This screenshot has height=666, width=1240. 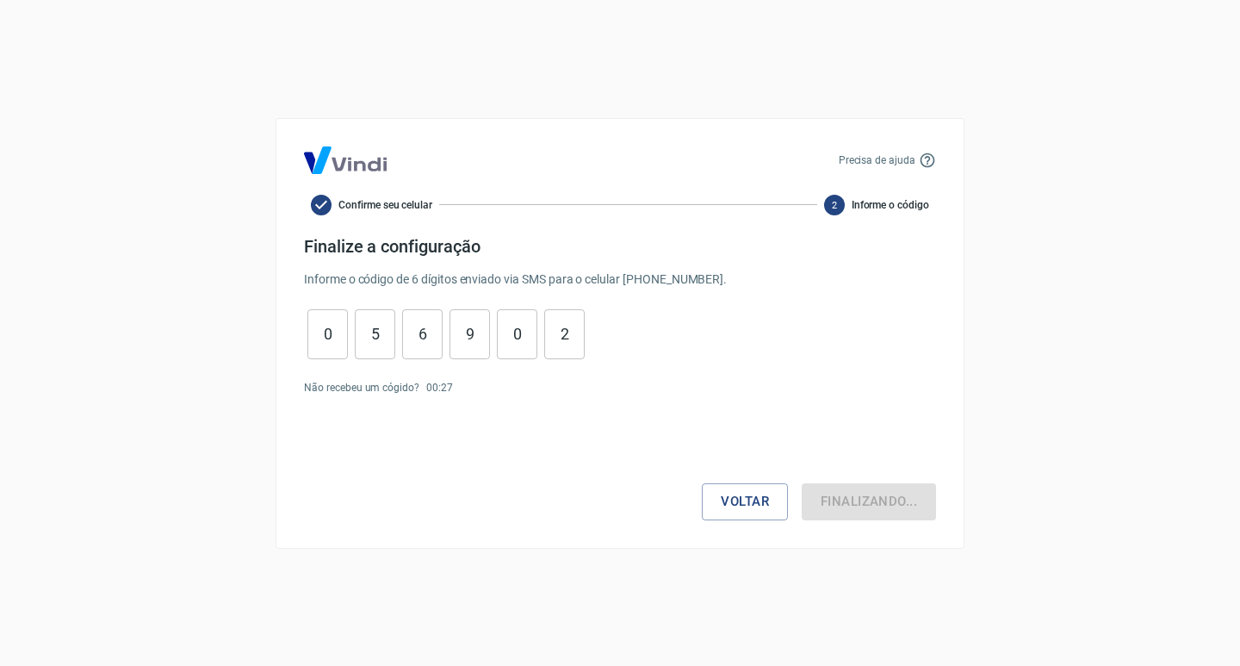 What do you see at coordinates (745, 501) in the screenshot?
I see `button: Voltar` at bounding box center [745, 501].